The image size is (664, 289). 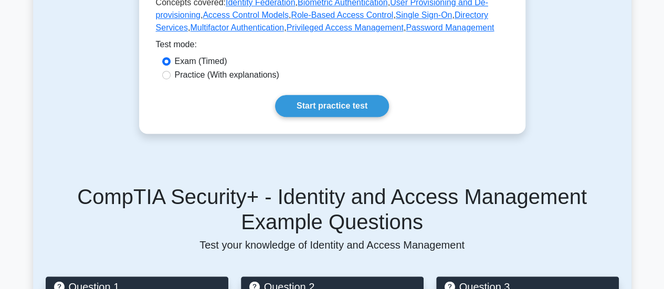 What do you see at coordinates (342, 15) in the screenshot?
I see `a: Role-Based Access Control` at bounding box center [342, 15].